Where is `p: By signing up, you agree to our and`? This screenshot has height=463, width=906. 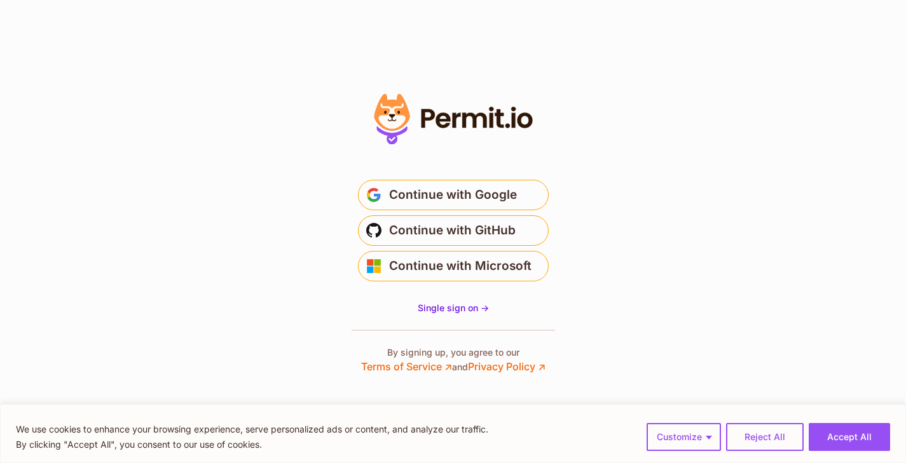
p: By signing up, you agree to our and is located at coordinates (453, 360).